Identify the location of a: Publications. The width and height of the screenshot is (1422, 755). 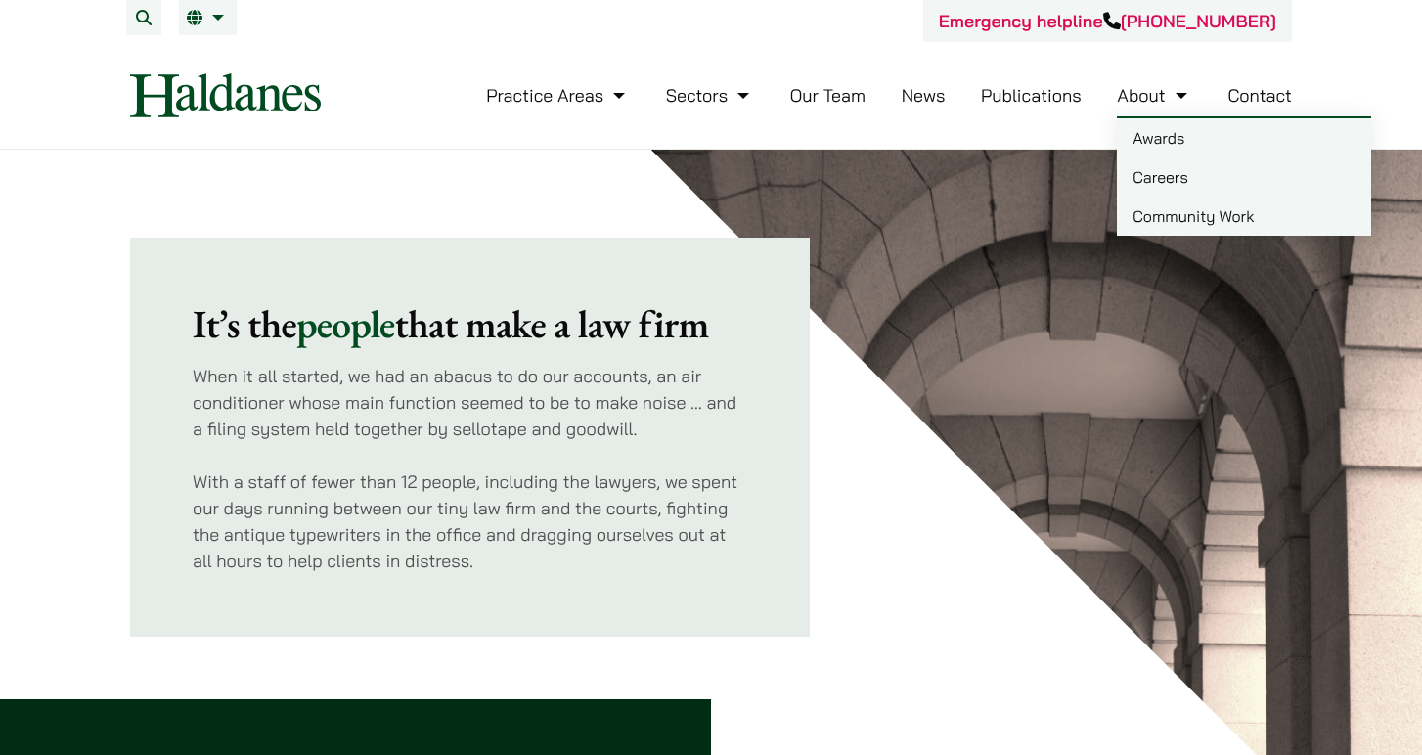
(1031, 95).